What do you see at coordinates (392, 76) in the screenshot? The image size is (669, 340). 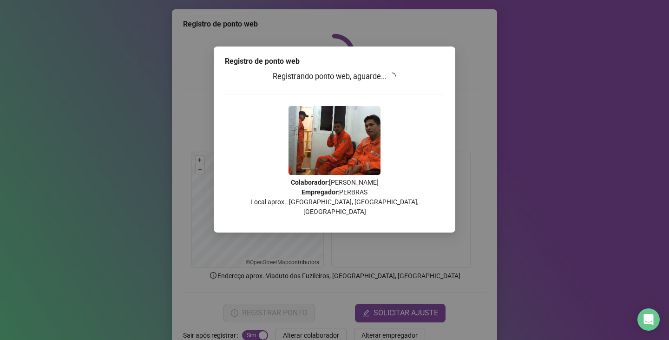 I see `span: loading` at bounding box center [392, 76].